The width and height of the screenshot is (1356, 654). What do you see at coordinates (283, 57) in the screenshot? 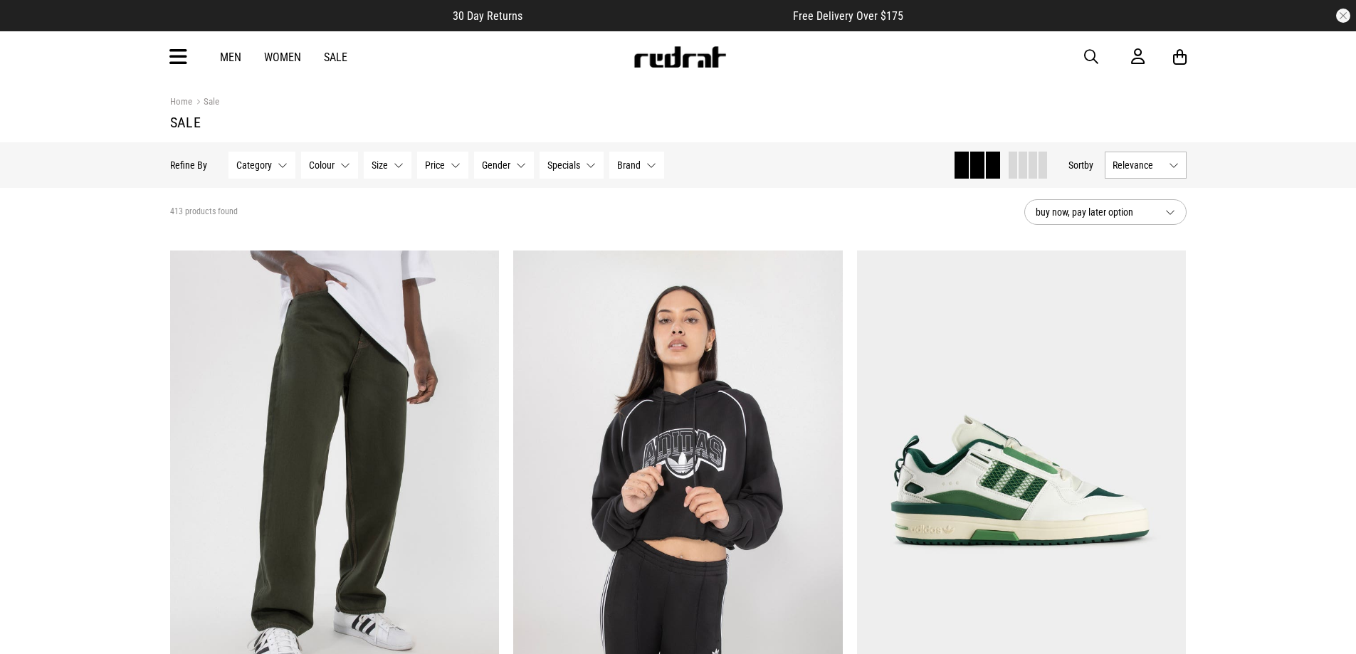
I see `a: Women` at bounding box center [283, 57].